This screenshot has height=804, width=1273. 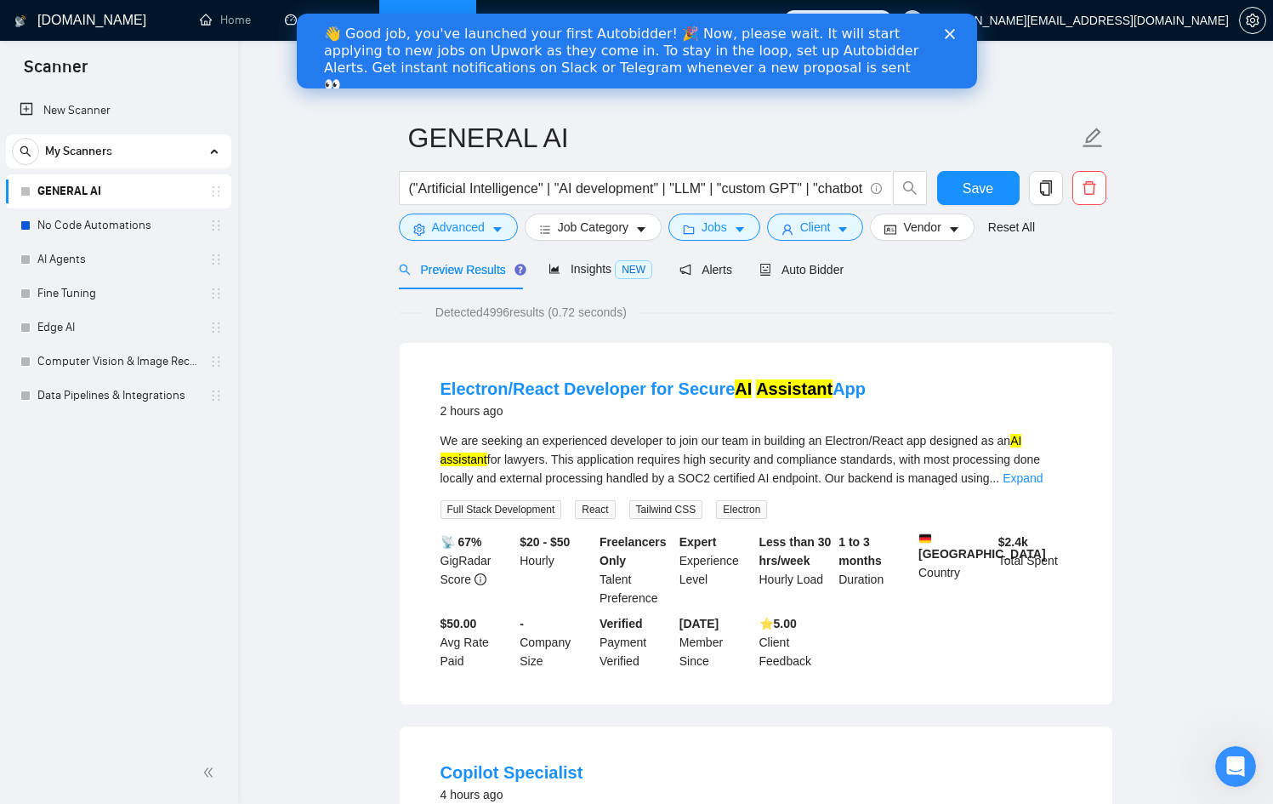 I want to click on div: Avg Rate Paid, so click(x=477, y=642).